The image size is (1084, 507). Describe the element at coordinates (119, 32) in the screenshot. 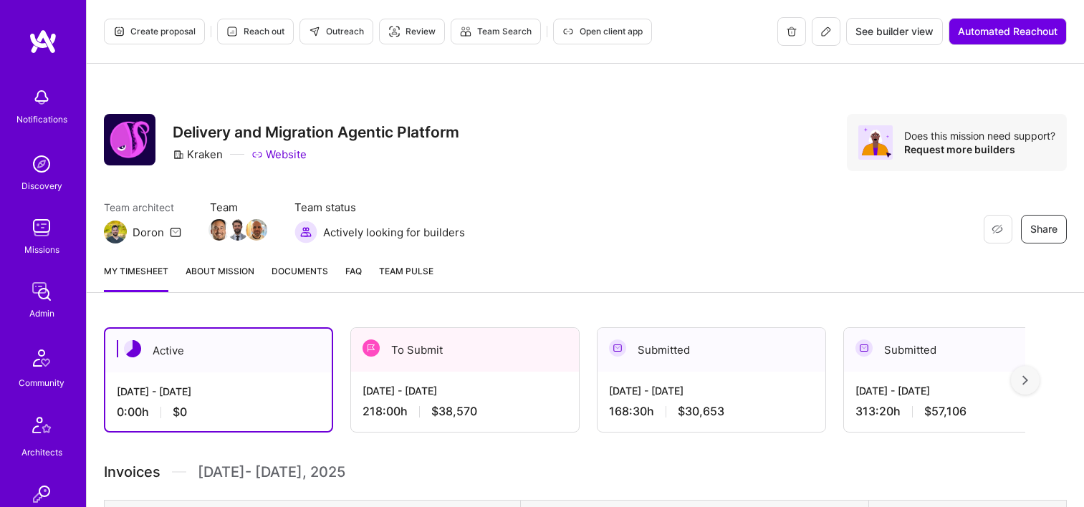

I see `i: icon Proposal` at that location.